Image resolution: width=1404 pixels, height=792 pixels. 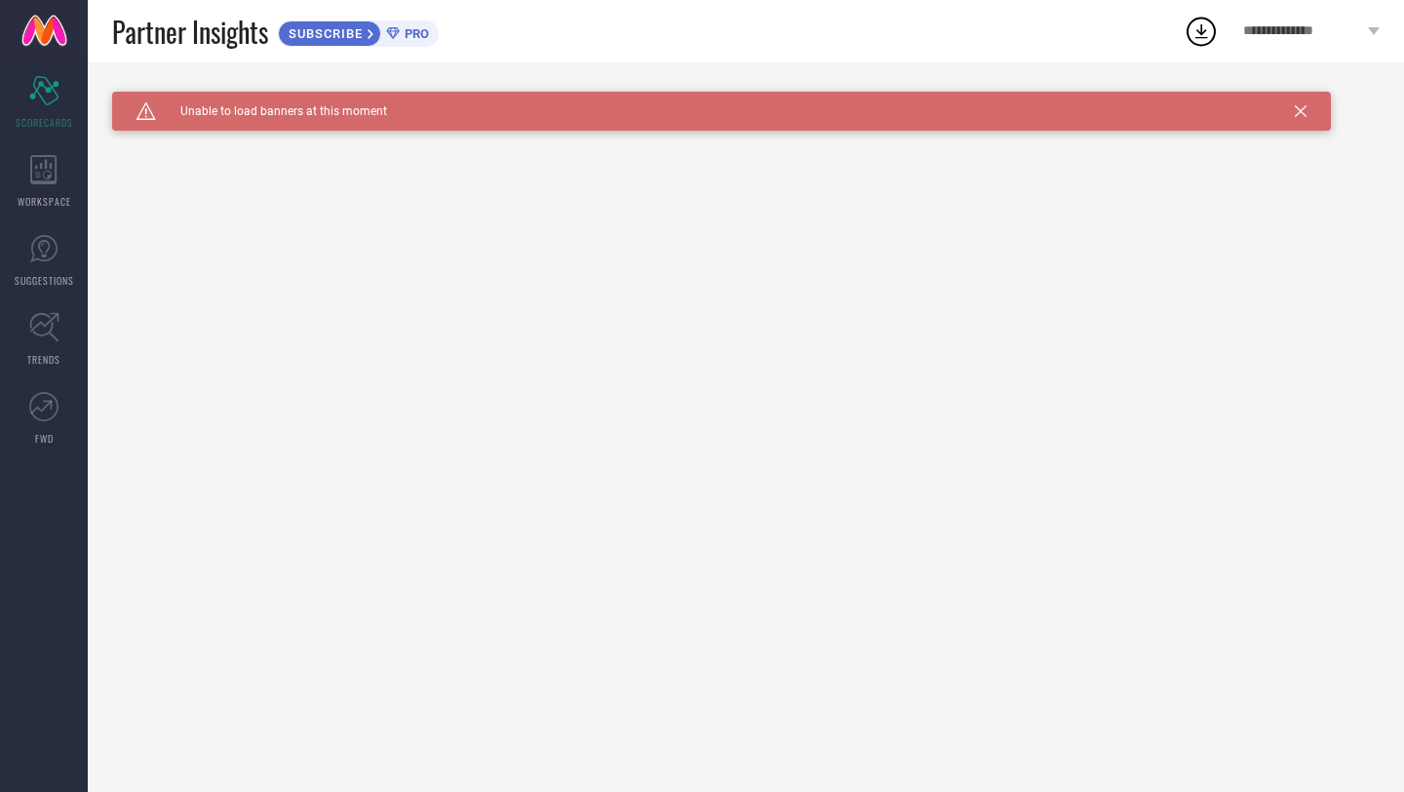 What do you see at coordinates (44, 201) in the screenshot?
I see `span: WORKSPACE` at bounding box center [44, 201].